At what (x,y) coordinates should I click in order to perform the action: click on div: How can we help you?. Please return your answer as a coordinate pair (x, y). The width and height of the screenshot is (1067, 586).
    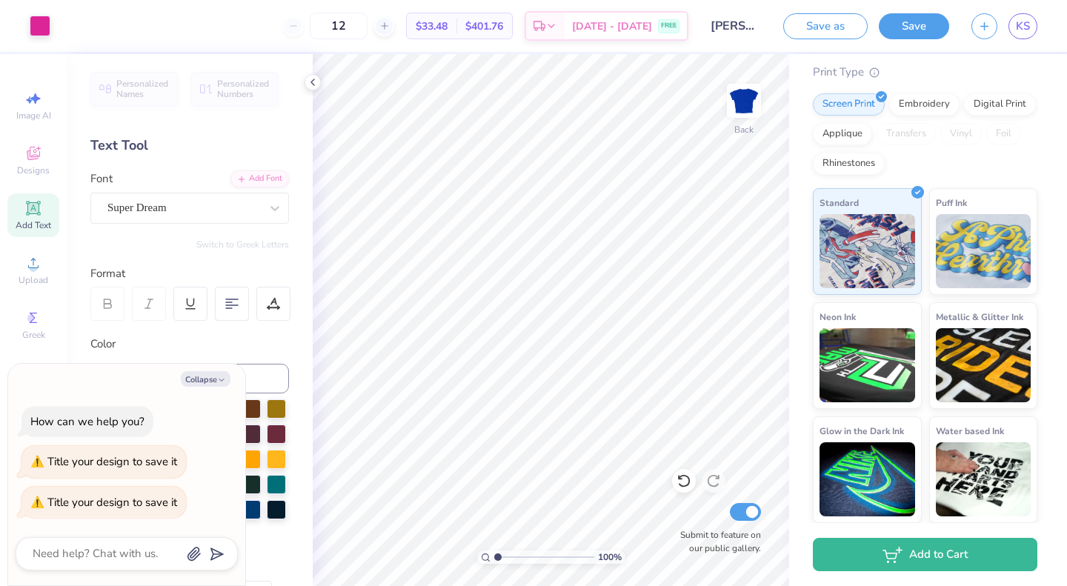
    Looking at the image, I should click on (87, 422).